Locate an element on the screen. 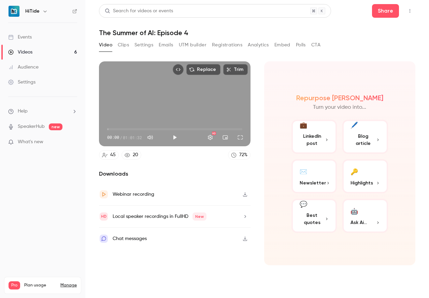 This screenshot has width=429, height=298. button: 💼LinkedIn post is located at coordinates (315, 137).